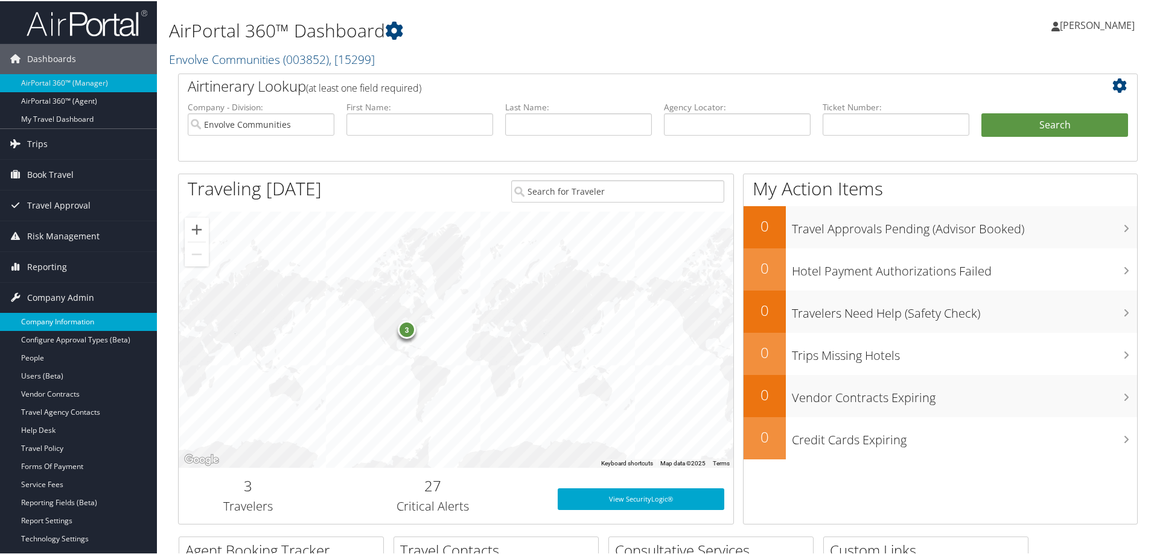 This screenshot has width=1154, height=554. What do you see at coordinates (363, 87) in the screenshot?
I see `span: (at least one field required)` at bounding box center [363, 87].